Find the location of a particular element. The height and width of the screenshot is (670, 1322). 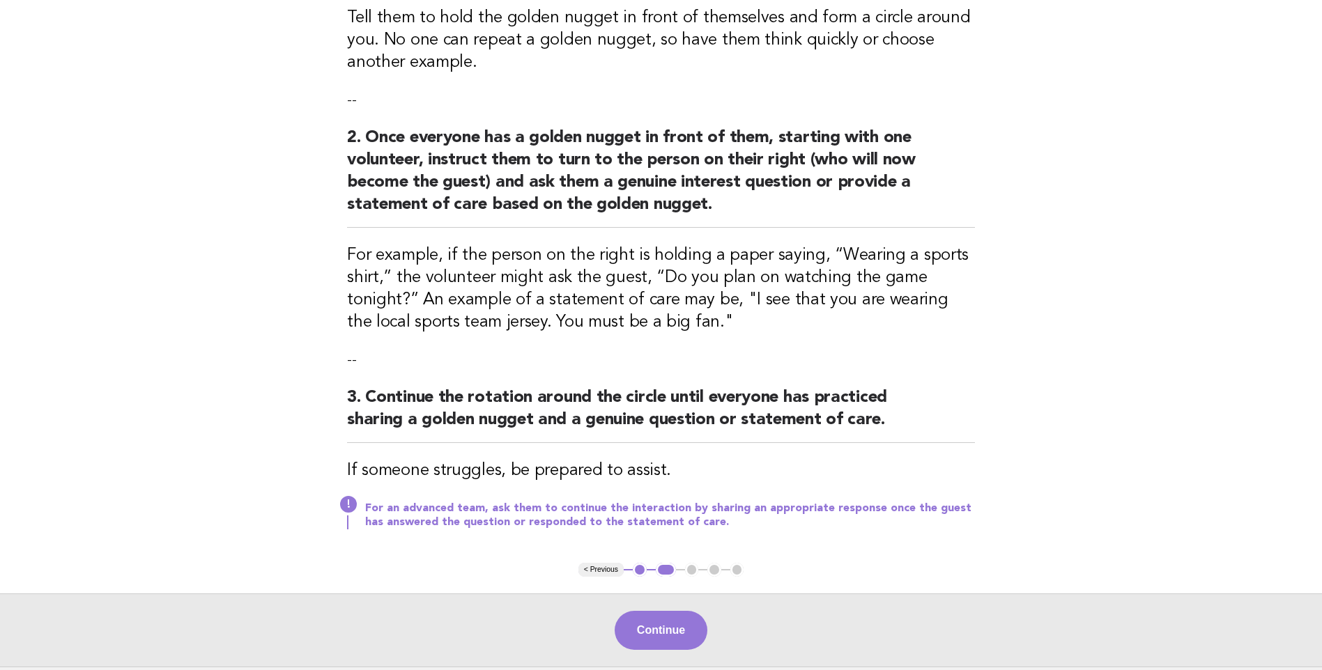

h2: 2. Once everyone has a golden nugget in front of them, starting with one volunteer, instruct them... is located at coordinates (660, 177).